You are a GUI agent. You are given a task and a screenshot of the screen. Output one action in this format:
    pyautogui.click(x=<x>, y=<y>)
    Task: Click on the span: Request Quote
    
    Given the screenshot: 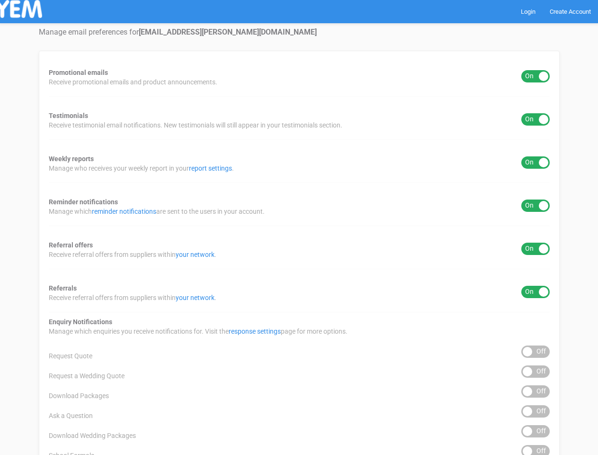 What is the action you would take?
    pyautogui.click(x=71, y=356)
    